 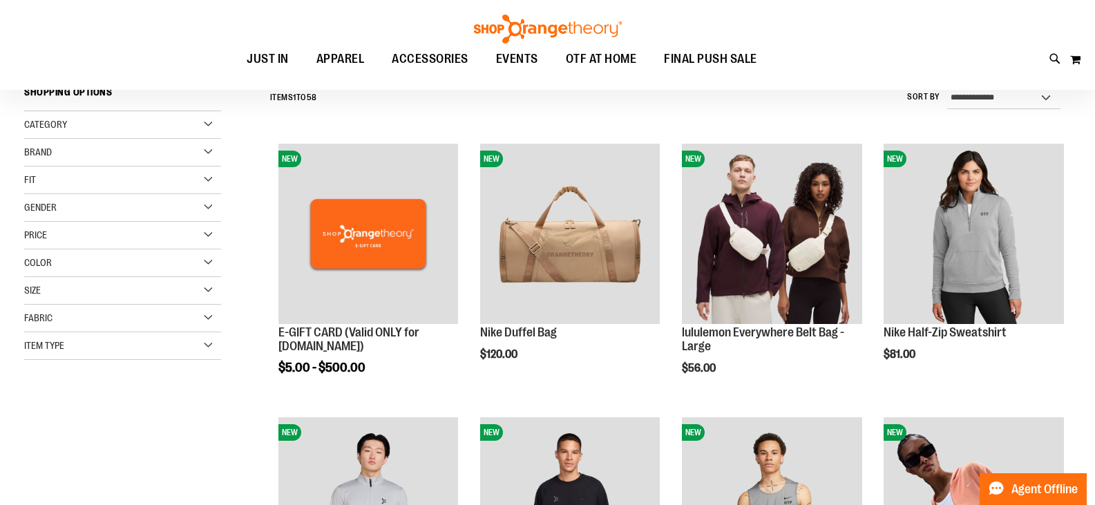 What do you see at coordinates (122, 125) in the screenshot?
I see `div: Category` at bounding box center [122, 125].